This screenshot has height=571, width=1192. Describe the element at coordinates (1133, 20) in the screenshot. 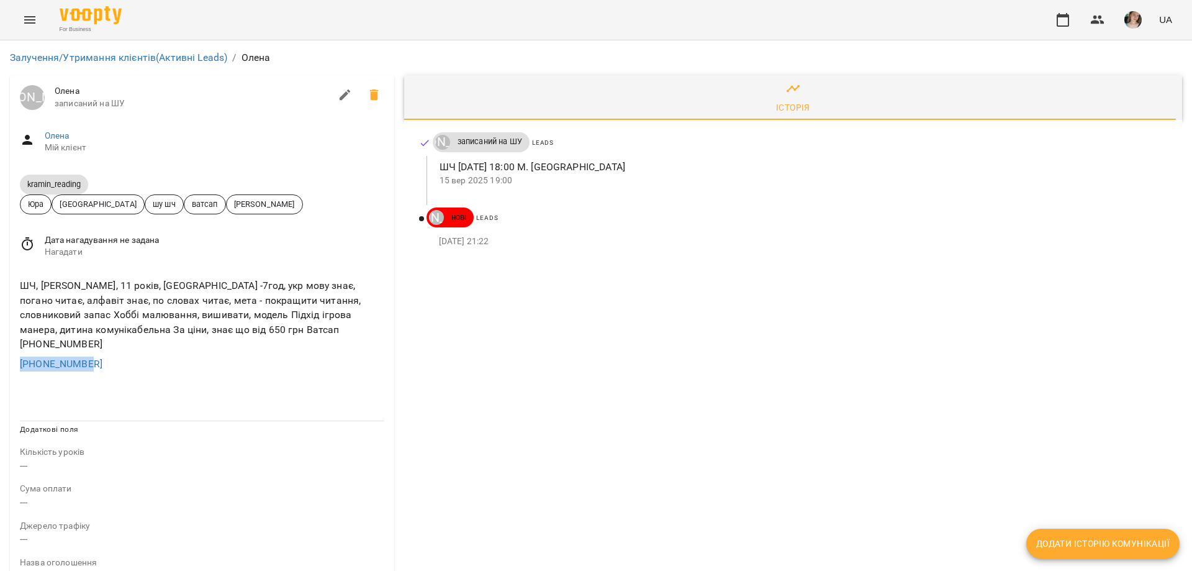

I see `img: 6afb9eb6cc617cb6866001ac461bd93f.JPG` at that location.